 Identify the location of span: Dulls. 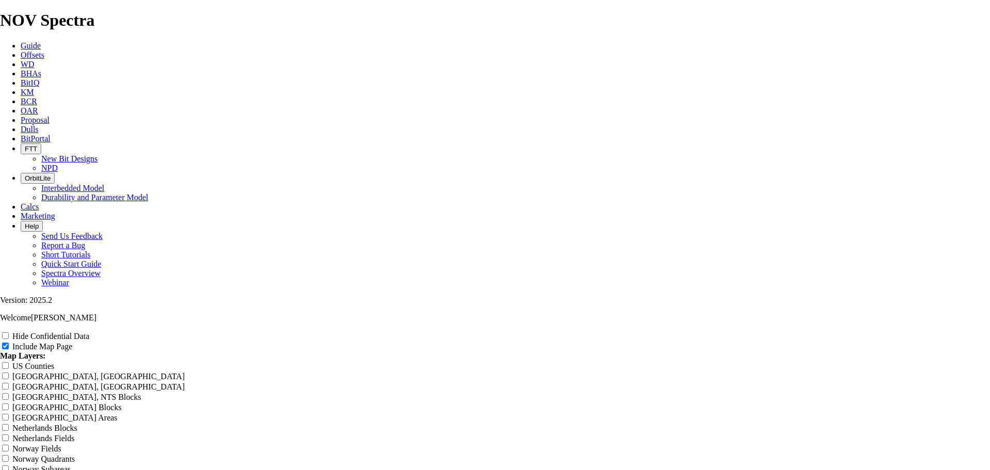
(29, 129).